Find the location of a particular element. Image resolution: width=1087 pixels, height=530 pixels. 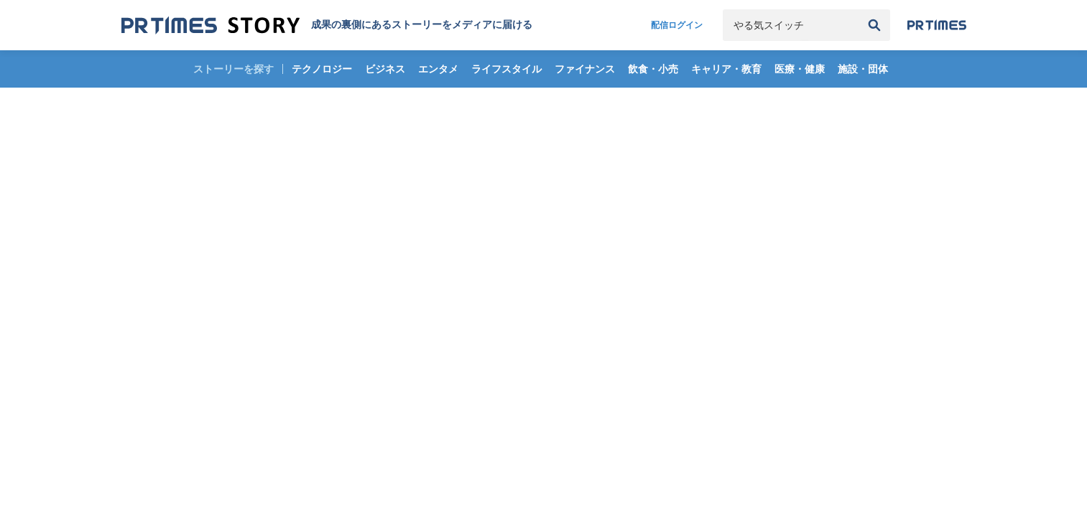

img: prtimes is located at coordinates (937, 25).